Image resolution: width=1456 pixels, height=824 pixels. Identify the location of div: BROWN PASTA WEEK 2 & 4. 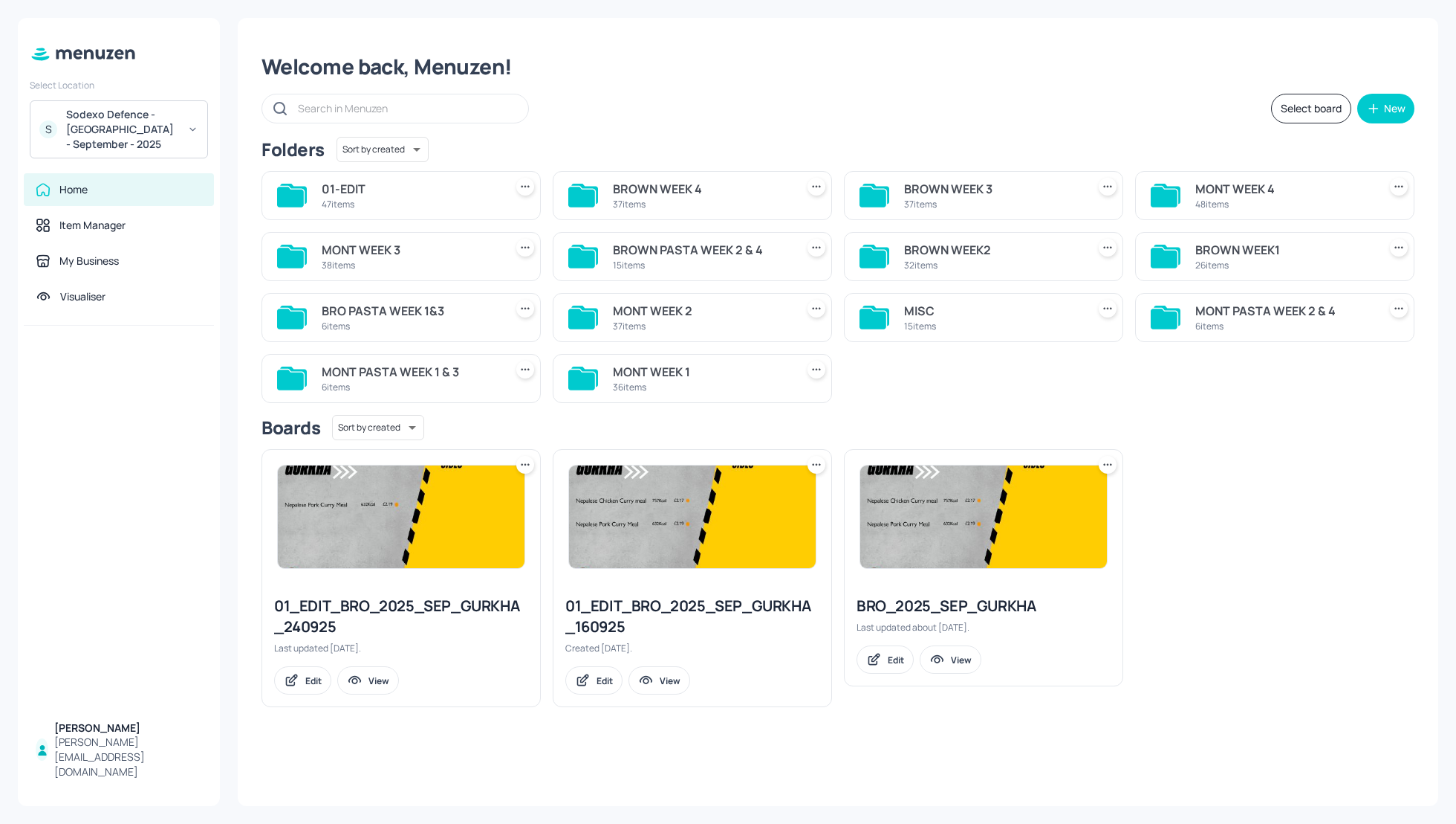
(701, 250).